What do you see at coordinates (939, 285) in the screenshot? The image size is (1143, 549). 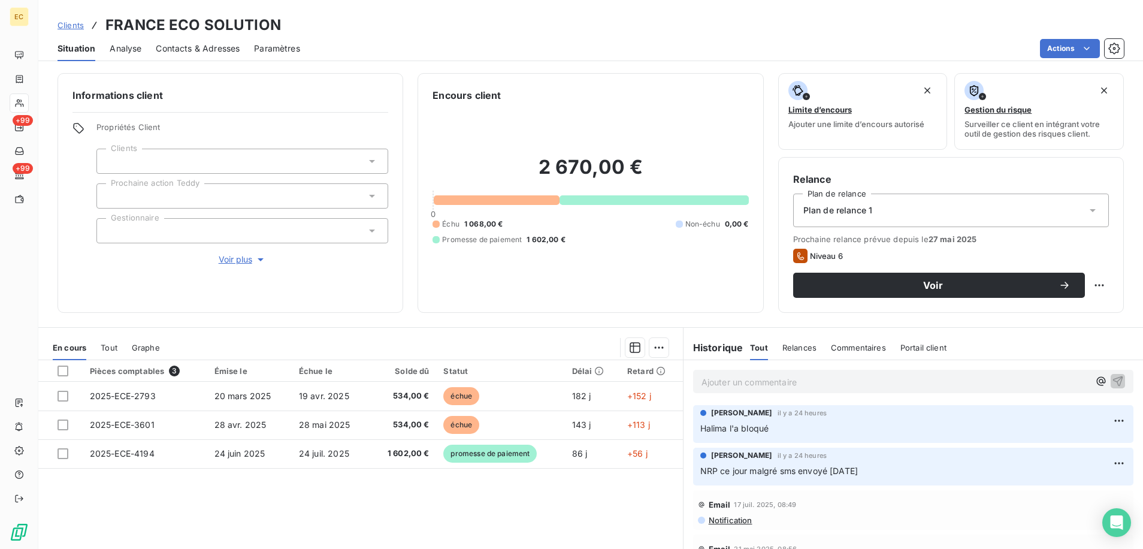 I see `button: Voir` at bounding box center [939, 285].